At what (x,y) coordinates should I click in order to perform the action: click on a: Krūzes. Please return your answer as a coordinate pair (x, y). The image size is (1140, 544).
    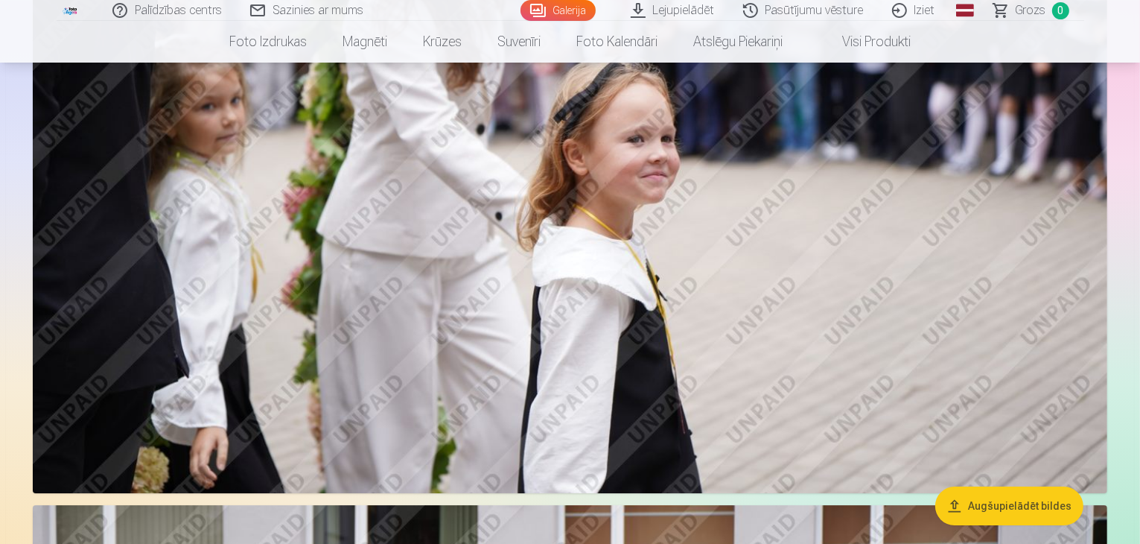
    Looking at the image, I should click on (442, 42).